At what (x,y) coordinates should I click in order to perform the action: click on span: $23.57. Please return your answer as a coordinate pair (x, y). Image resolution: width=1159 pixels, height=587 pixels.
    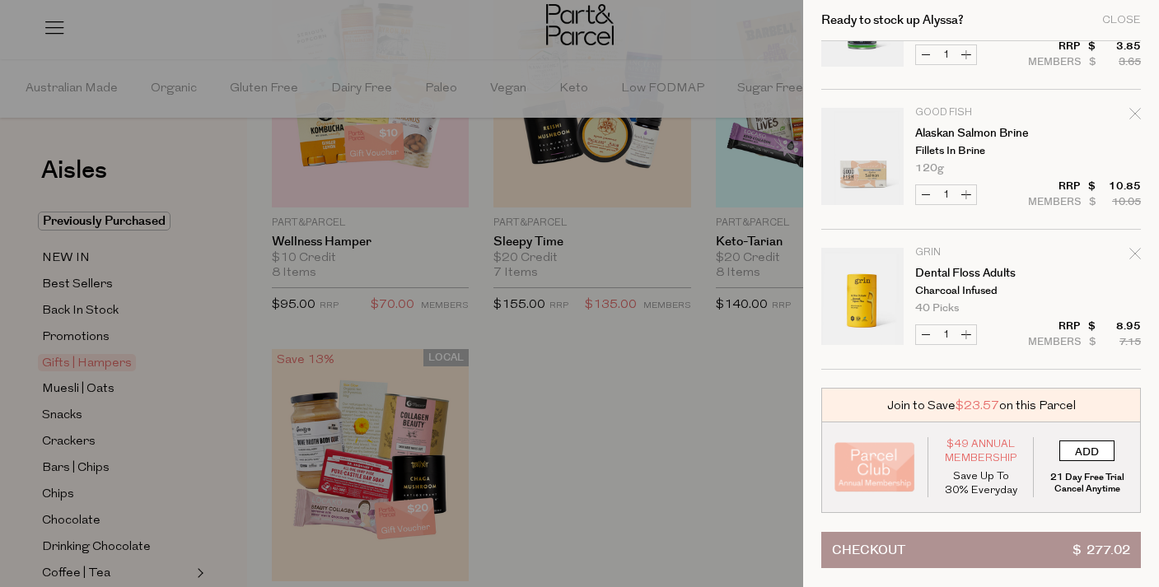
    Looking at the image, I should click on (977, 405).